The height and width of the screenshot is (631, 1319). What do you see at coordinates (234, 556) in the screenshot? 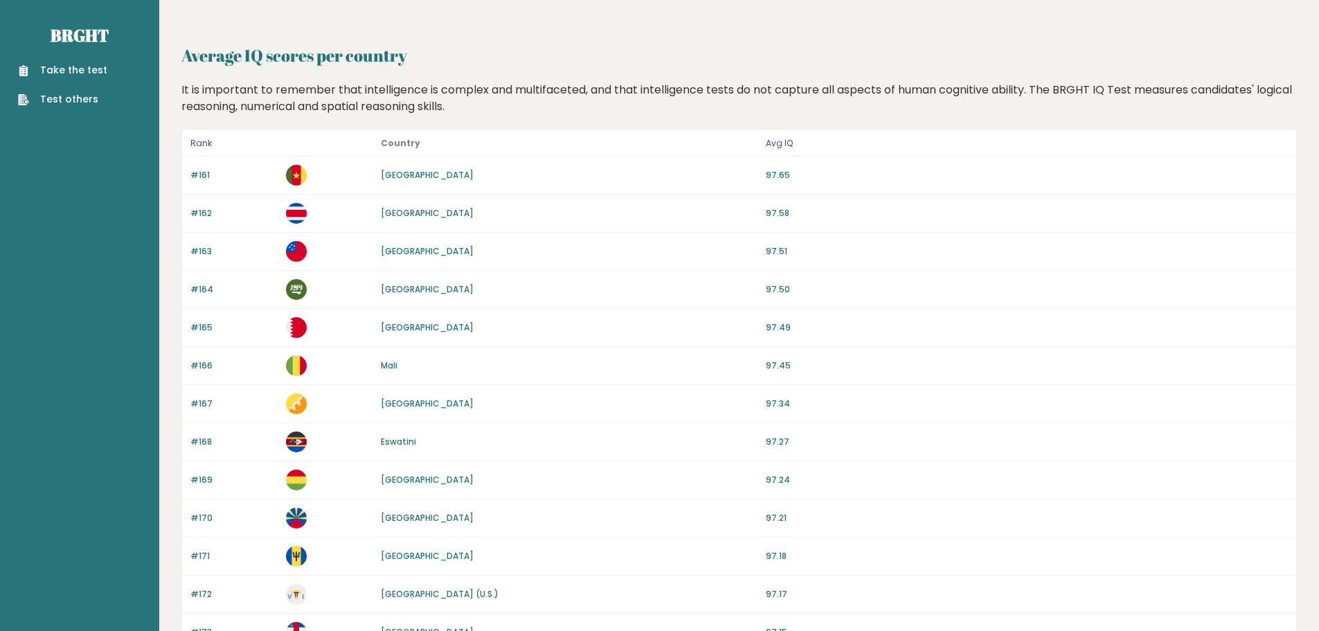
I see `p: #171` at bounding box center [234, 556].